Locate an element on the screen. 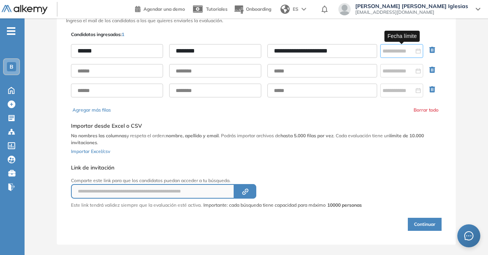 The width and height of the screenshot is (488, 255). button: Onboarding is located at coordinates (253, 9).